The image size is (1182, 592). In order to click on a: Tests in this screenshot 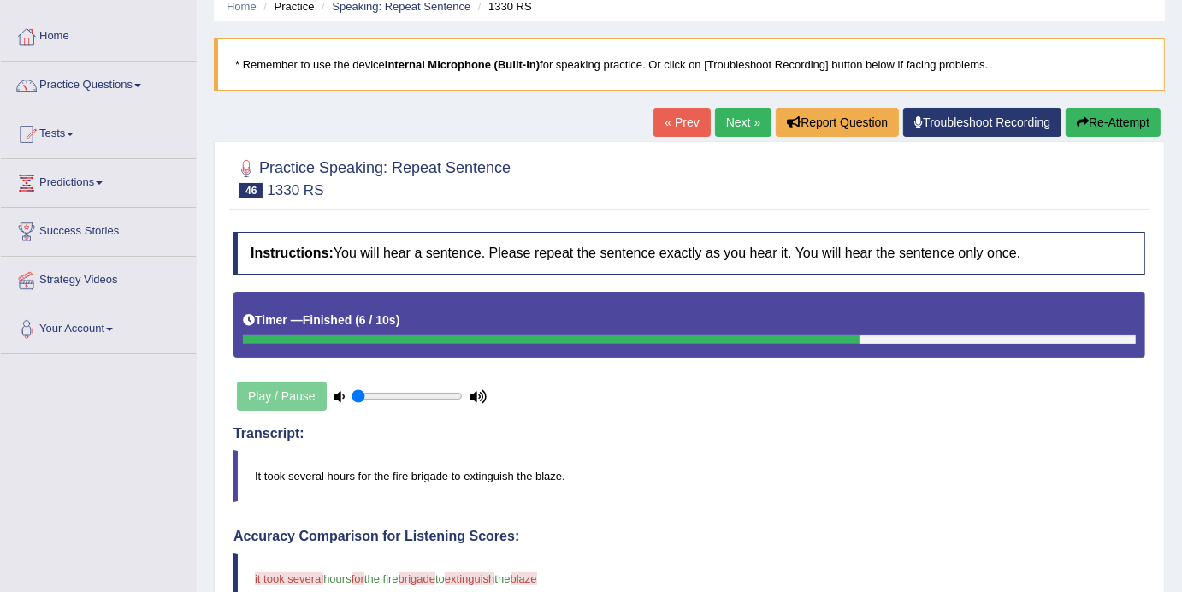, I will do `click(98, 132)`.